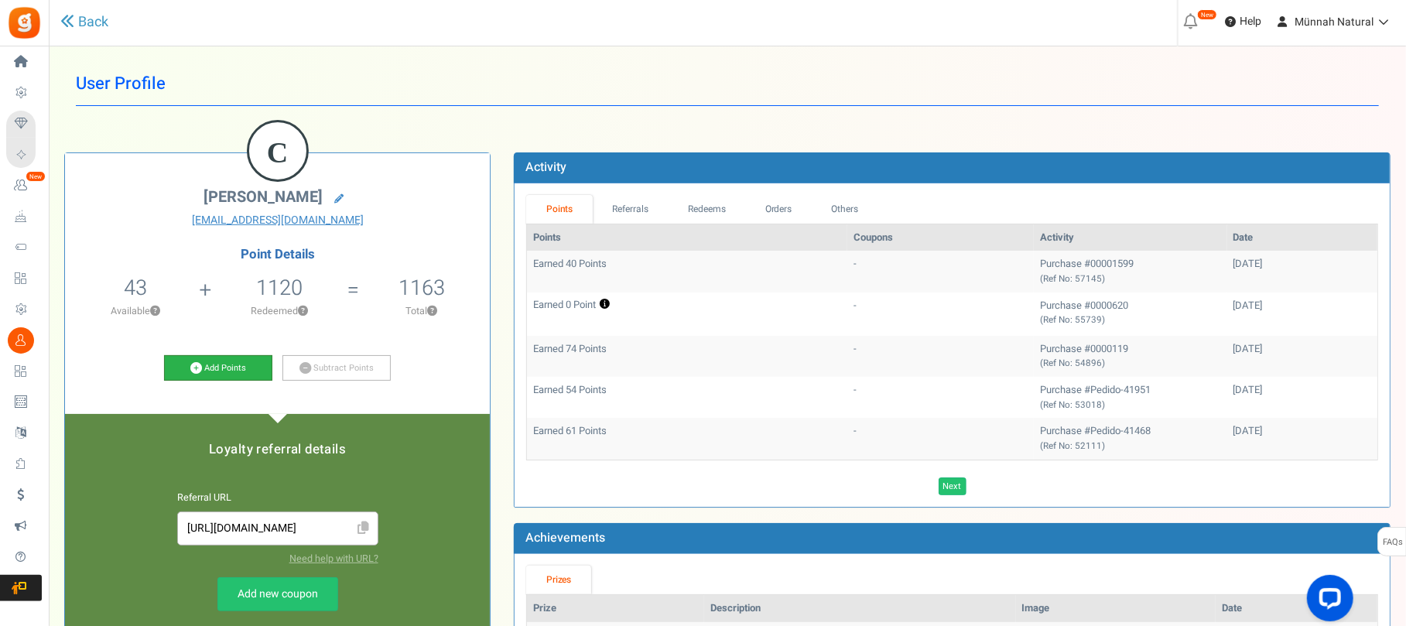 Image resolution: width=1406 pixels, height=626 pixels. What do you see at coordinates (615, 608) in the screenshot?
I see `th: Prize` at bounding box center [615, 608].